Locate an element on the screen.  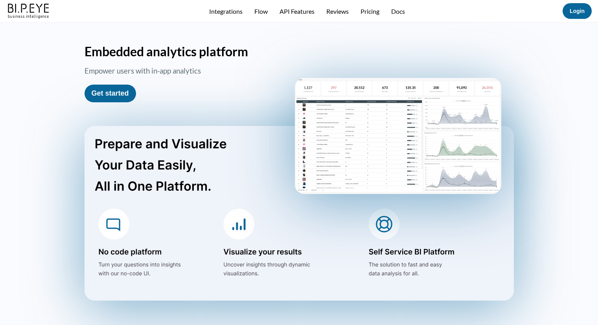
a: Login is located at coordinates (577, 11).